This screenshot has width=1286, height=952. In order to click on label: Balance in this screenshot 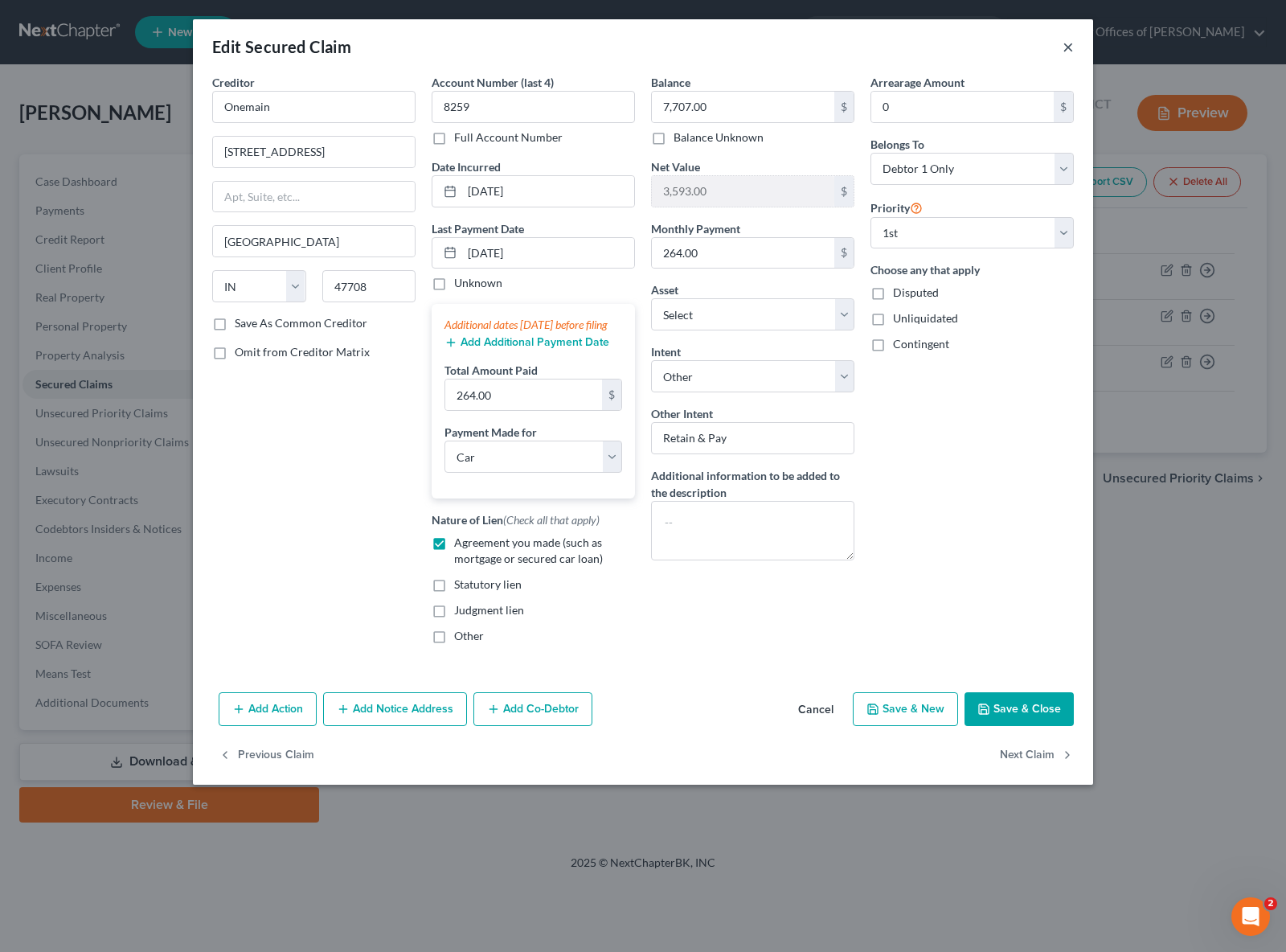, I will do `click(671, 82)`.